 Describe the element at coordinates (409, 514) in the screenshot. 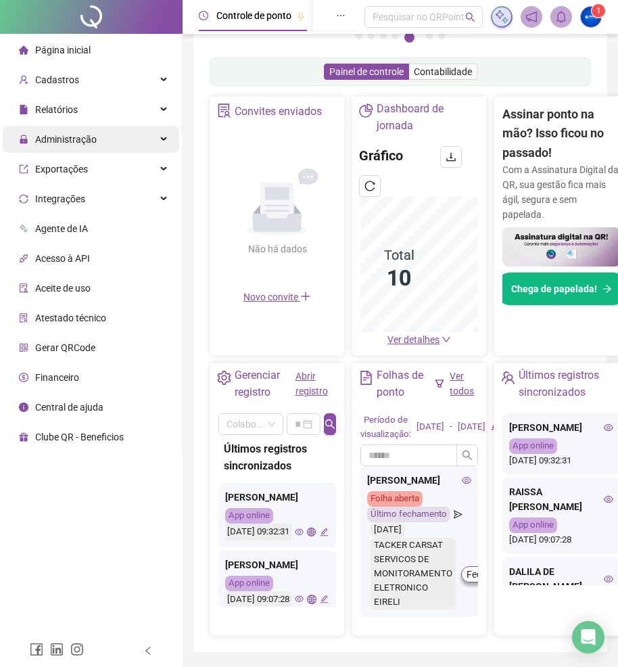

I see `div: Último fechamento` at that location.